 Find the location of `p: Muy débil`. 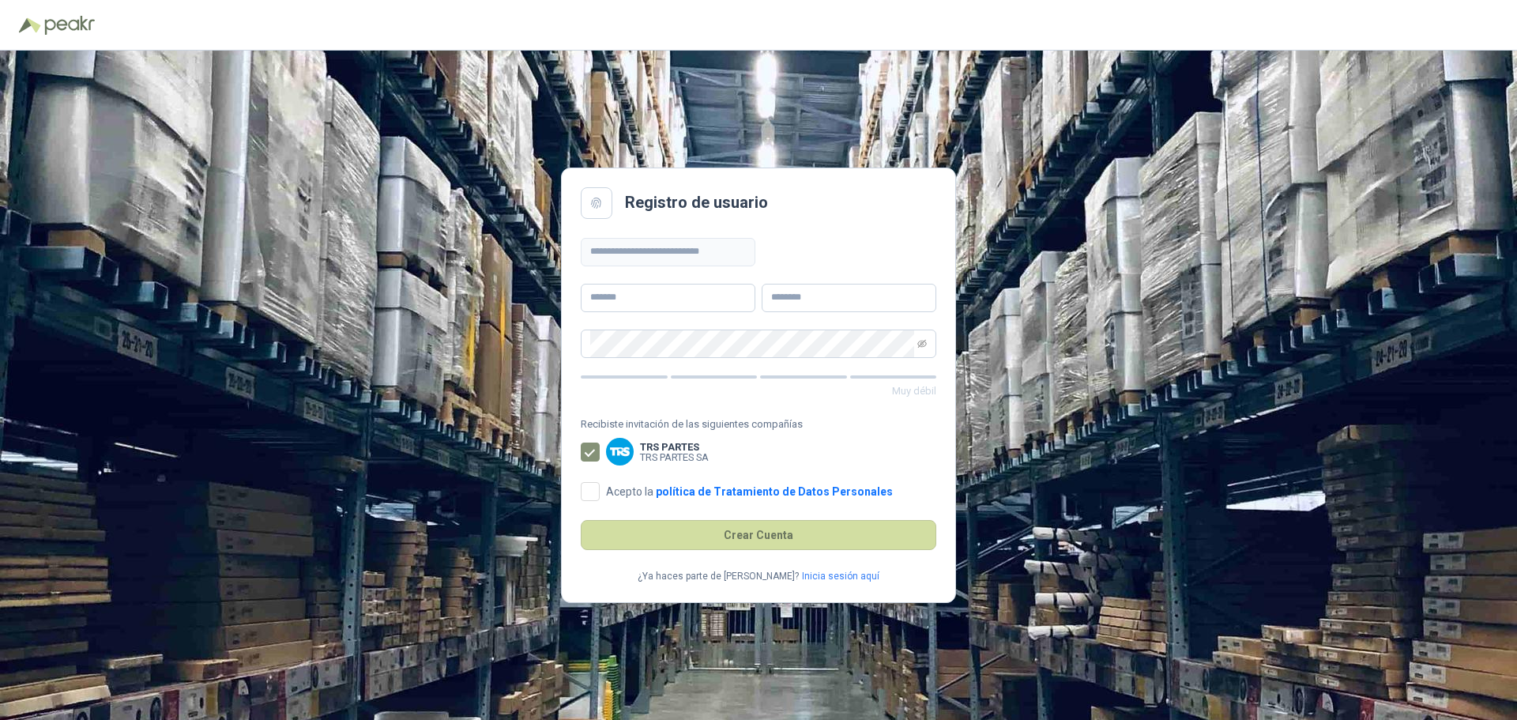

p: Muy débil is located at coordinates (758, 391).